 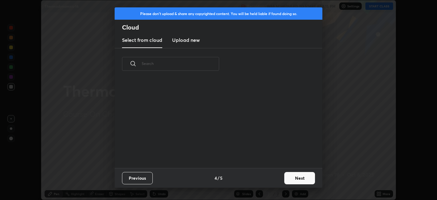 I want to click on h4: 5, so click(x=221, y=178).